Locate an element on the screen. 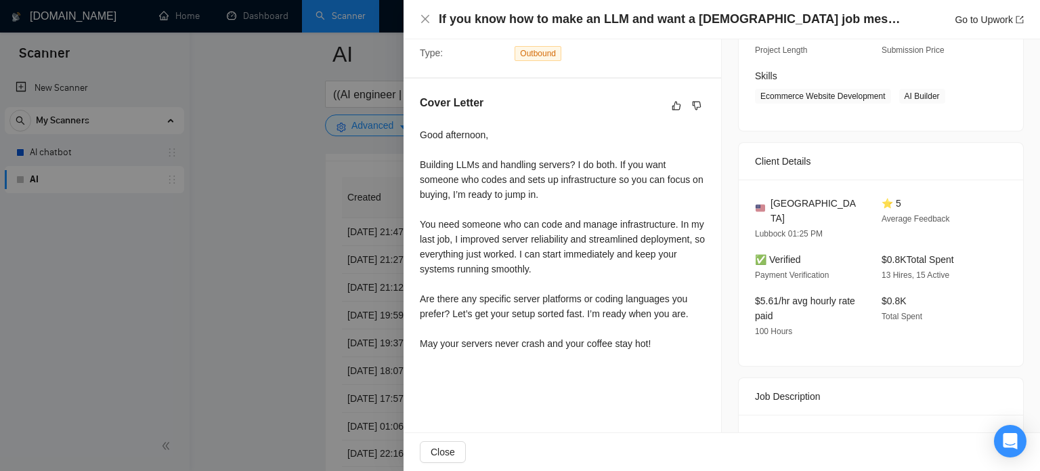 The image size is (1040, 471). span: Payment Verification is located at coordinates (792, 275).